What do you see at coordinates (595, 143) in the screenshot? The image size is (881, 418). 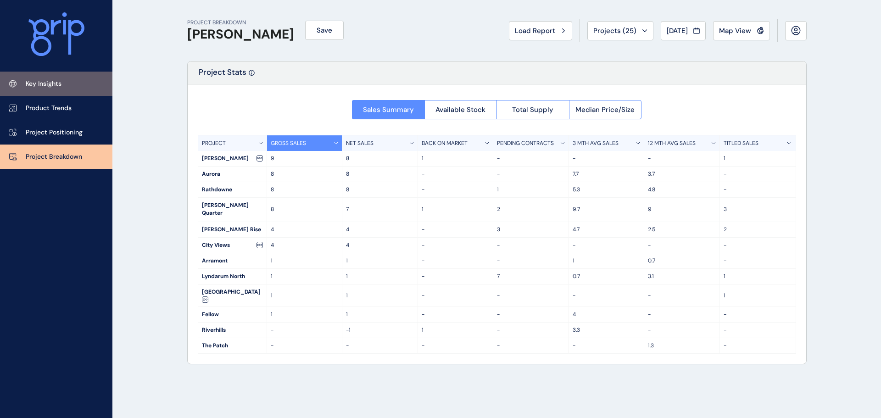 I see `p: 3 MTH AVG SALES` at bounding box center [595, 143].